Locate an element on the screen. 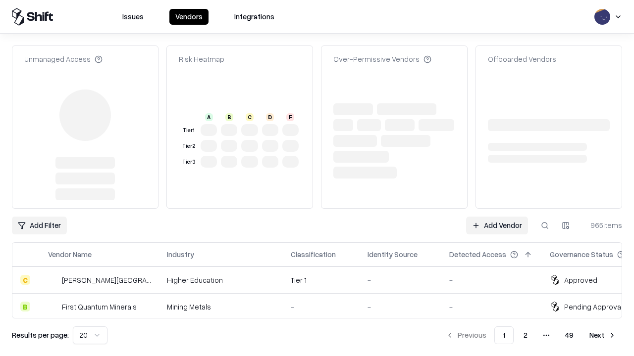 Image resolution: width=634 pixels, height=356 pixels. div: Vendor Name is located at coordinates (70, 254).